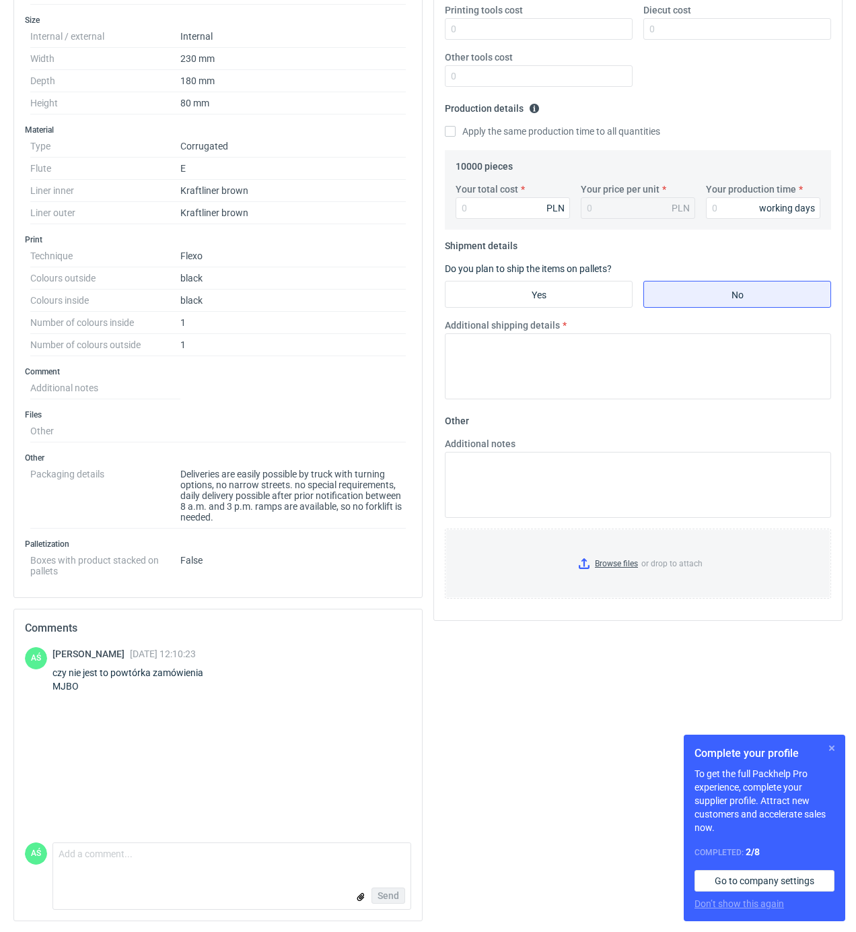 This screenshot has width=856, height=932. I want to click on dt: Colours inside, so click(105, 300).